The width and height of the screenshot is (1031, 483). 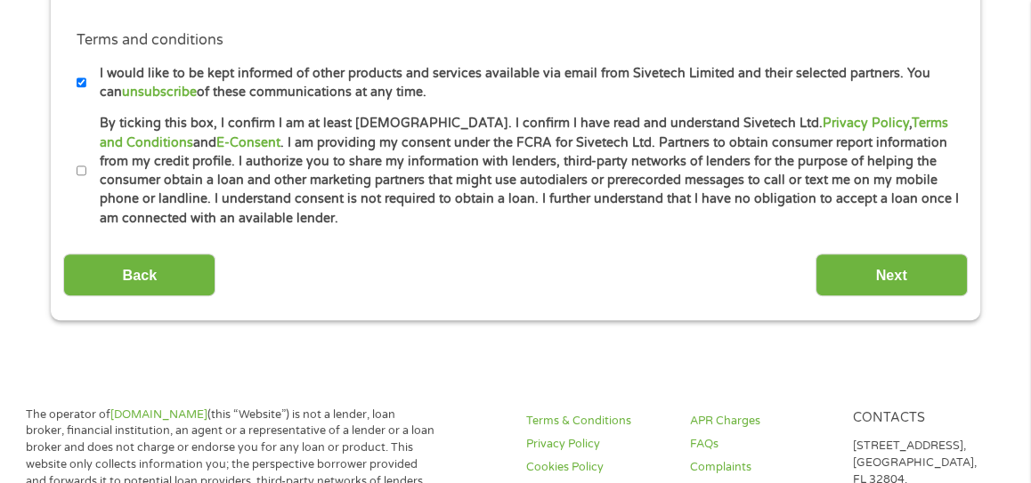 I want to click on label: I would like to be kept informed of other products and services available via email from Sivetech..., so click(x=523, y=83).